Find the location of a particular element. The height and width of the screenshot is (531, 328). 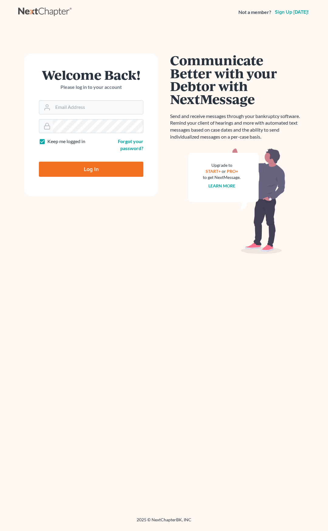

p: Please log in to your account is located at coordinates (91, 87).